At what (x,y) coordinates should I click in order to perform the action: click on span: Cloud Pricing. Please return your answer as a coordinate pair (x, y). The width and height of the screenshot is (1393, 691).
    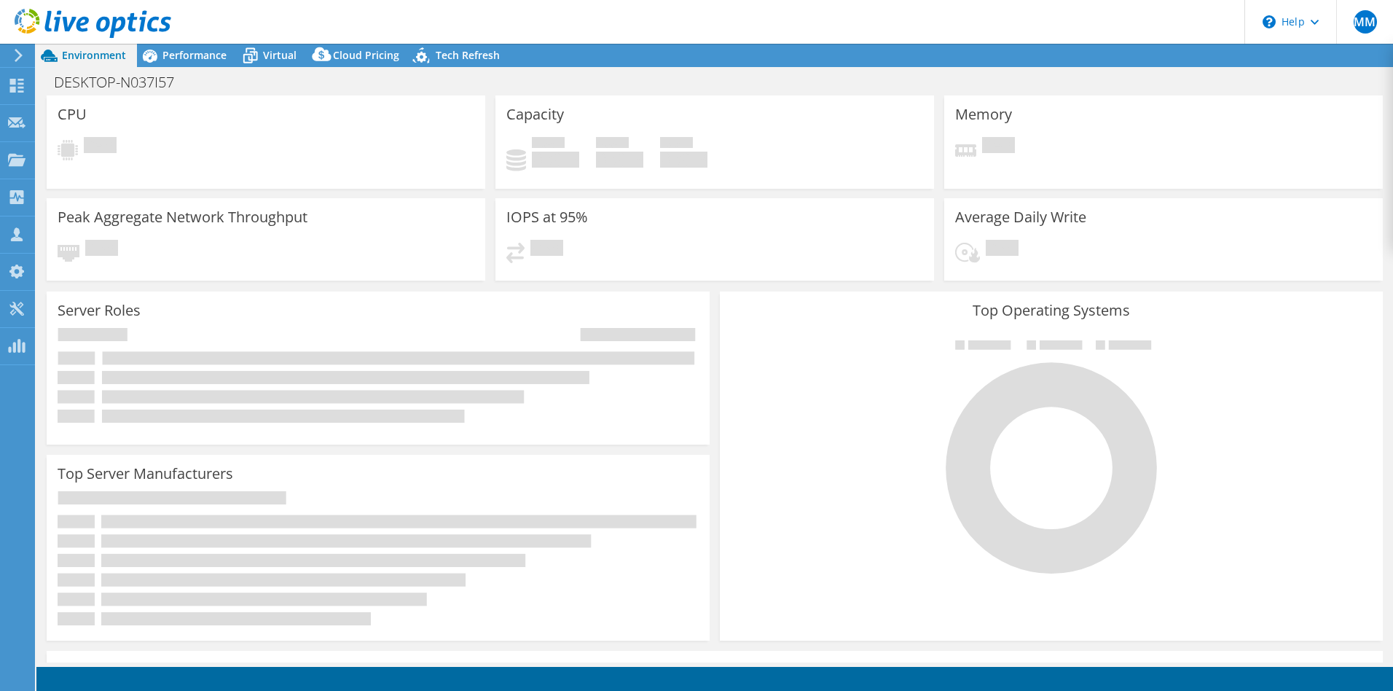
    Looking at the image, I should click on (366, 55).